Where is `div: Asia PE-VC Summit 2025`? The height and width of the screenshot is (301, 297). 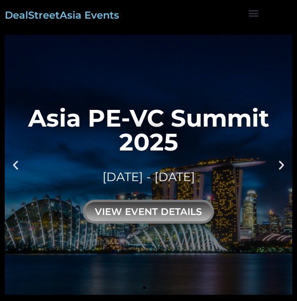
div: Asia PE-VC Summit 2025 is located at coordinates (148, 130).